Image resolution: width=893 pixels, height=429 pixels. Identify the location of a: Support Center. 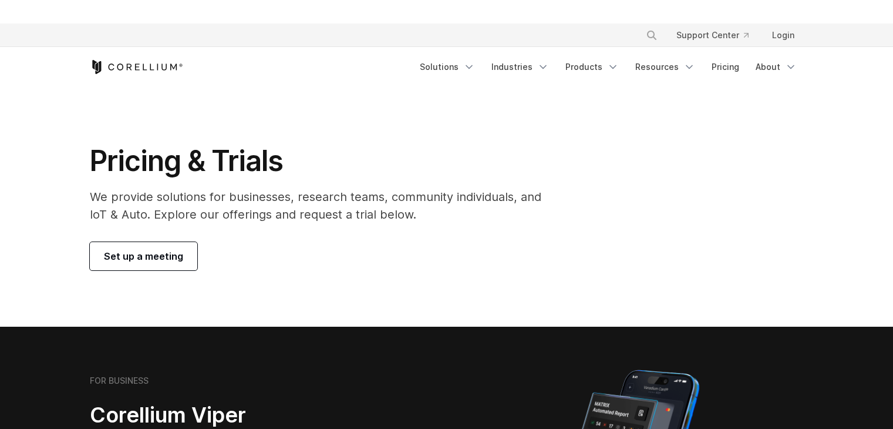
(712, 35).